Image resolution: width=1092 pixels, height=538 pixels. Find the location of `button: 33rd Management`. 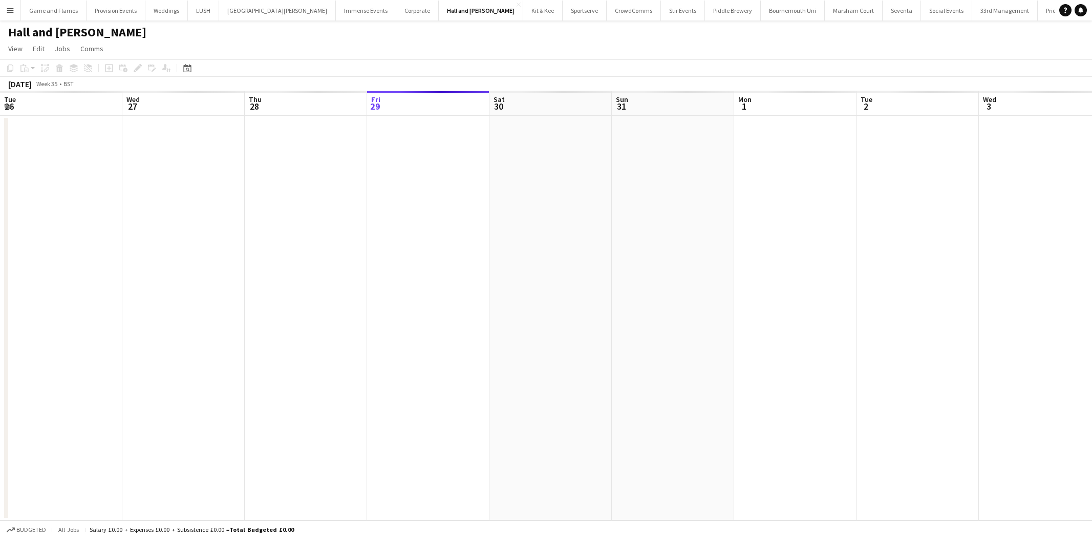

button: 33rd Management is located at coordinates (1005, 10).